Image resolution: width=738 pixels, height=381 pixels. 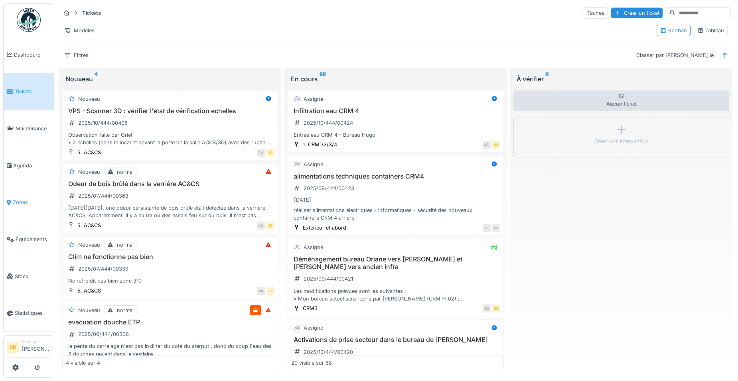 What do you see at coordinates (36, 342) in the screenshot?
I see `div: Manager` at bounding box center [36, 342].